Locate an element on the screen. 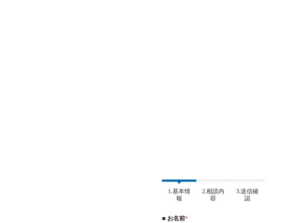 The height and width of the screenshot is (223, 298). span: 1 is located at coordinates (179, 181).